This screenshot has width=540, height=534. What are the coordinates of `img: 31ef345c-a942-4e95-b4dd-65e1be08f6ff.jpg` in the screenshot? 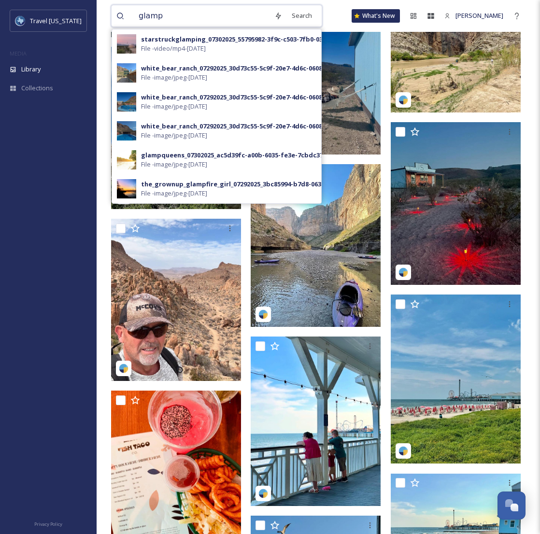 It's located at (126, 131).